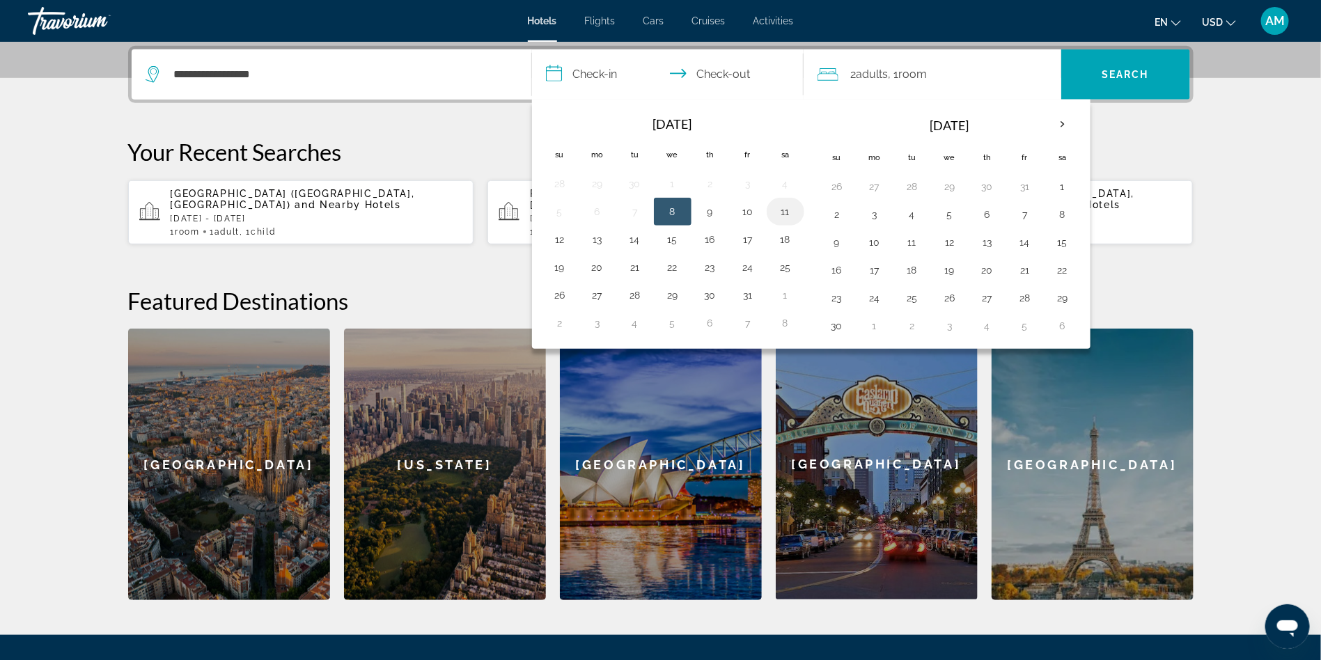 This screenshot has height=660, width=1321. I want to click on button: Change currency, so click(1218, 22).